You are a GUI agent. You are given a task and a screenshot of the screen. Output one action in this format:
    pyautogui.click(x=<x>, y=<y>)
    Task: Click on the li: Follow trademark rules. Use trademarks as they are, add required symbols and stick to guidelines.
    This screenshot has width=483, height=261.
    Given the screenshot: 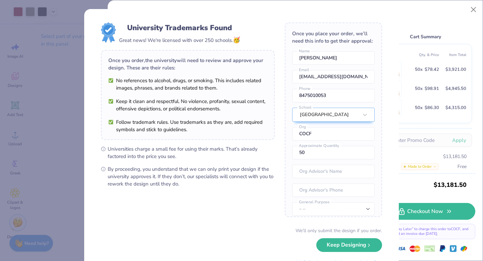 What is the action you would take?
    pyautogui.click(x=188, y=126)
    